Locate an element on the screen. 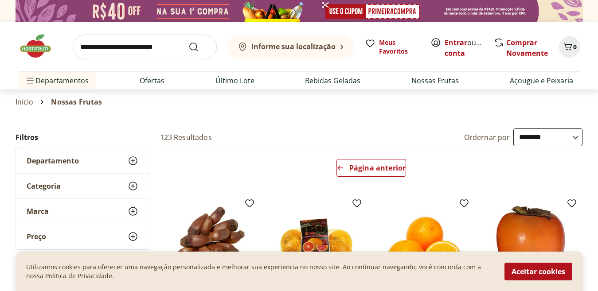 This screenshot has height=291, width=598. img: Caqui Giombo is located at coordinates (531, 244).